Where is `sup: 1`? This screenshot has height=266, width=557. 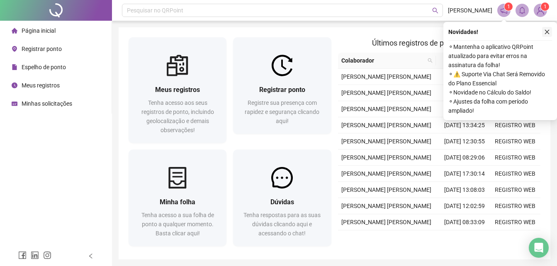
sup: 1 is located at coordinates (508, 7).